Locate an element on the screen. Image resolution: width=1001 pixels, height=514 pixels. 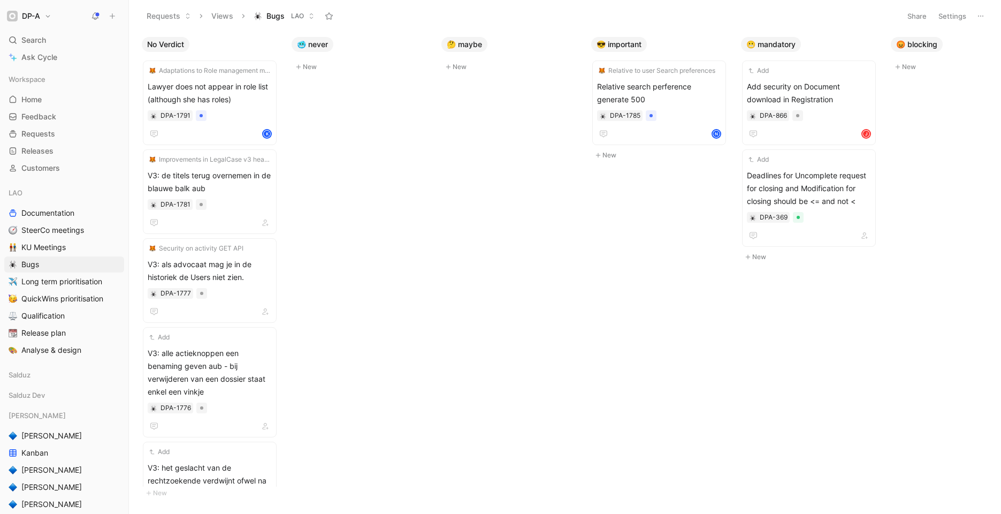
span: Requests is located at coordinates (38, 134).